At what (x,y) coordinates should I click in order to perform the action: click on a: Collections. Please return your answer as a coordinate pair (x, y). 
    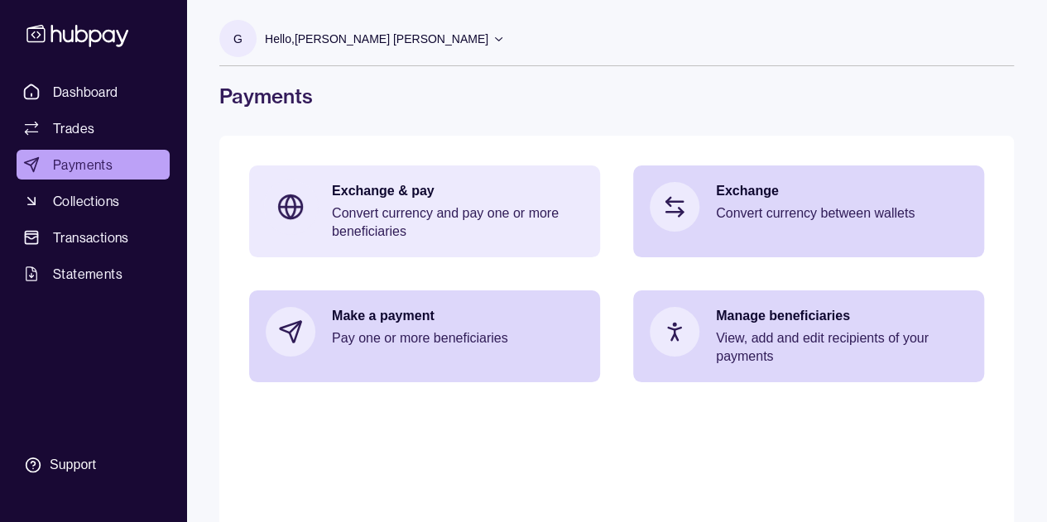
    Looking at the image, I should click on (93, 201).